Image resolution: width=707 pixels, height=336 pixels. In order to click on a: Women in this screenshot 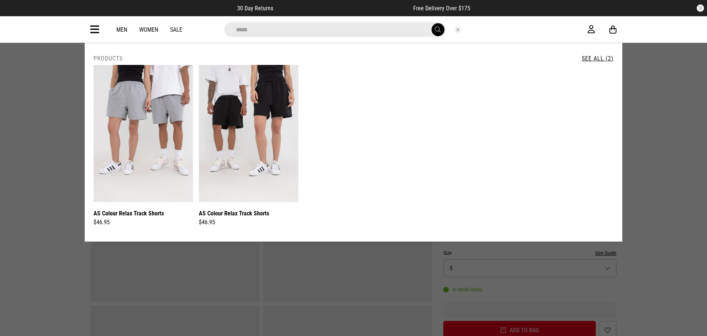, I will do `click(149, 29)`.